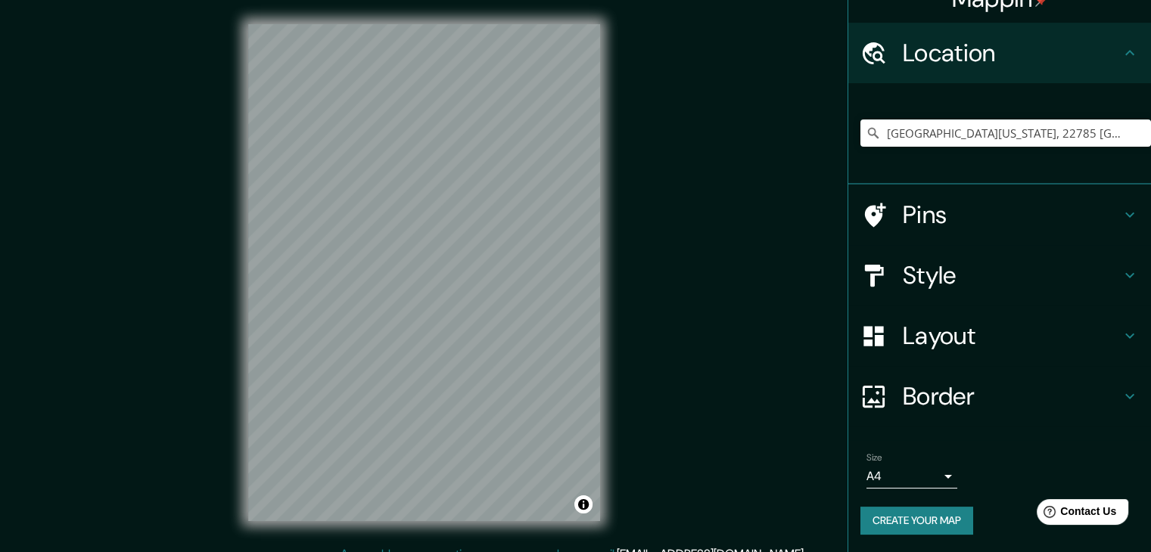 The height and width of the screenshot is (552, 1151). What do you see at coordinates (1012, 53) in the screenshot?
I see `h4: Location` at bounding box center [1012, 53].